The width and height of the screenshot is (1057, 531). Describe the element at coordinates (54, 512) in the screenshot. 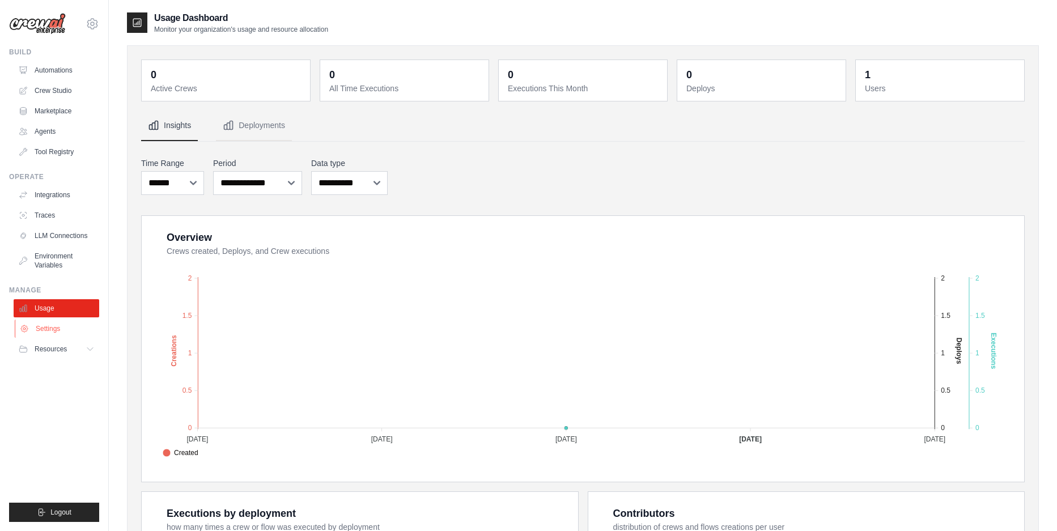

I see `button: Logout` at that location.